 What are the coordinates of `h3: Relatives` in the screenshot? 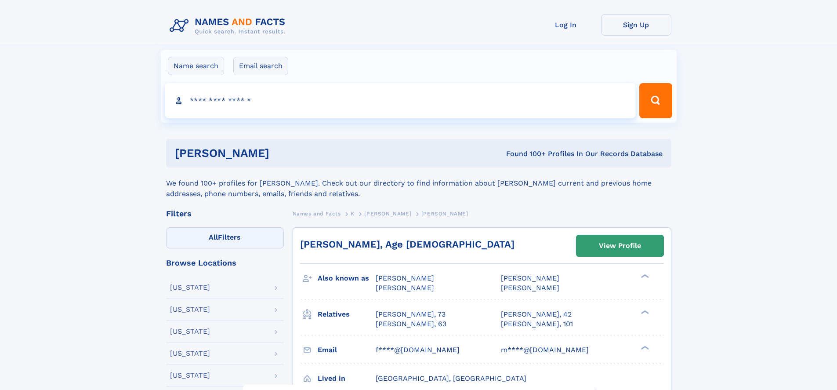 It's located at (347, 314).